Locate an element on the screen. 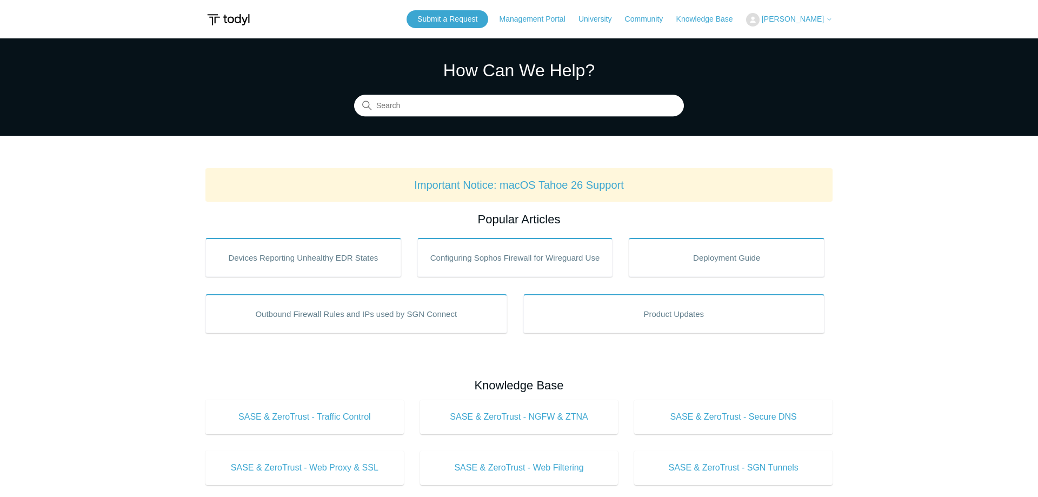  a: Deployment Guide is located at coordinates (726, 257).